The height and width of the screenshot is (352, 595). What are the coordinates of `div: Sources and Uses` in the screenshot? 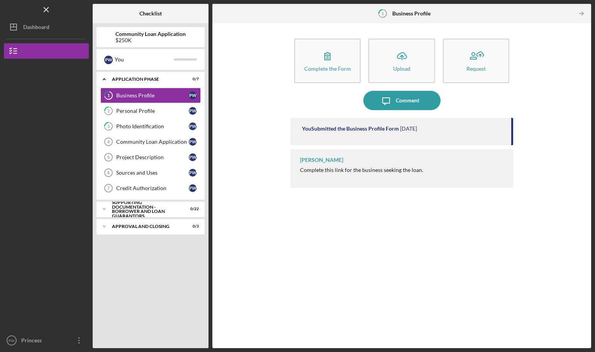 It's located at (152, 173).